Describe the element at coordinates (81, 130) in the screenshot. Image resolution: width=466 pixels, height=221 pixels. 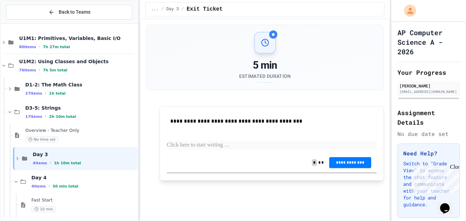
I see `span: Overview - Teacher Only` at that location.